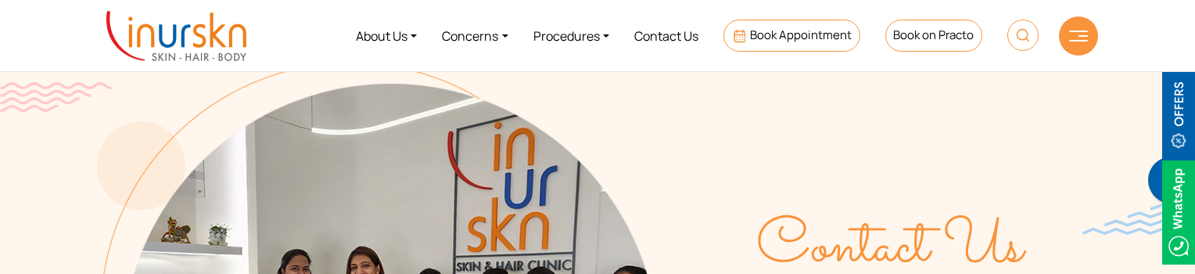  I want to click on a: About Us, so click(386, 35).